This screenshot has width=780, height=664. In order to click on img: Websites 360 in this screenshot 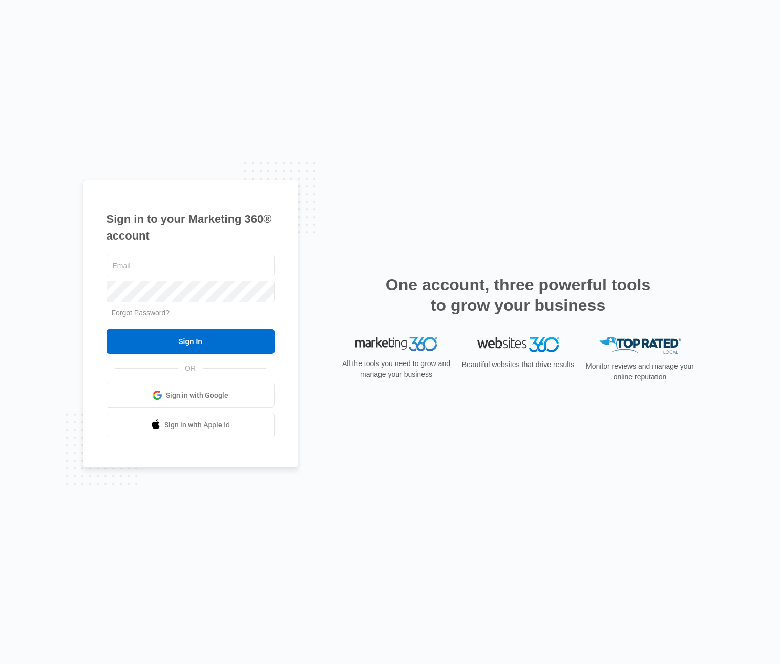, I will do `click(518, 344)`.